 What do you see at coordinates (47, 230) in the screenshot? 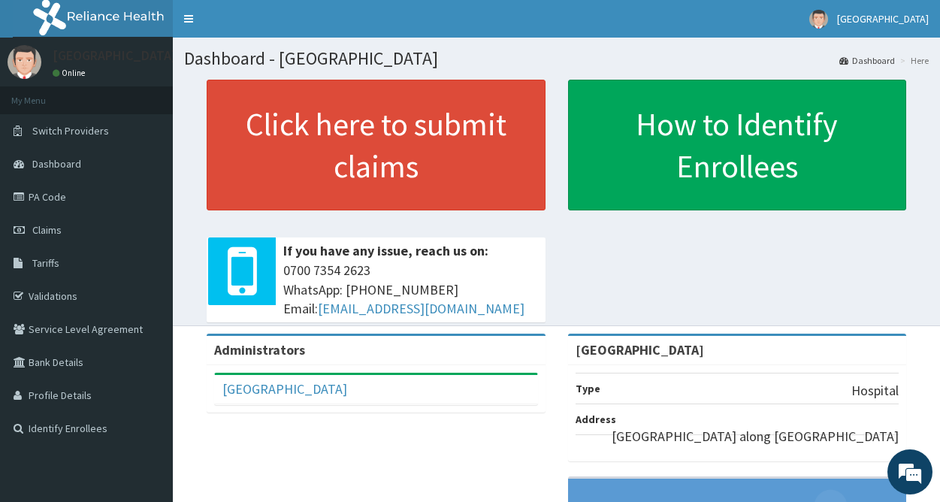
I see `span: Claims` at bounding box center [47, 230].